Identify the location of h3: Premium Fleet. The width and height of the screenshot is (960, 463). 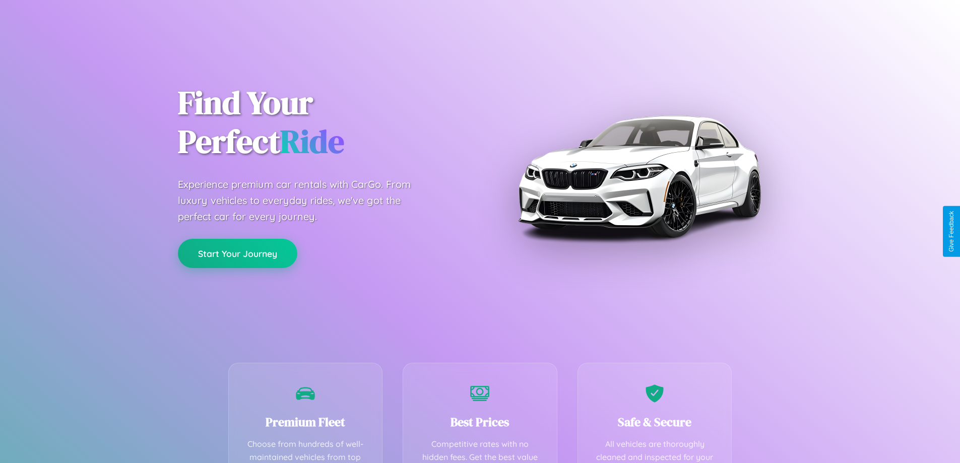
(305, 422).